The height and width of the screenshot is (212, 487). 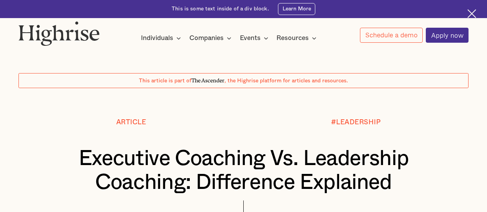 I want to click on h1: Executive Coaching Vs. Leadership Coaching: Difference Explained, so click(x=243, y=171).